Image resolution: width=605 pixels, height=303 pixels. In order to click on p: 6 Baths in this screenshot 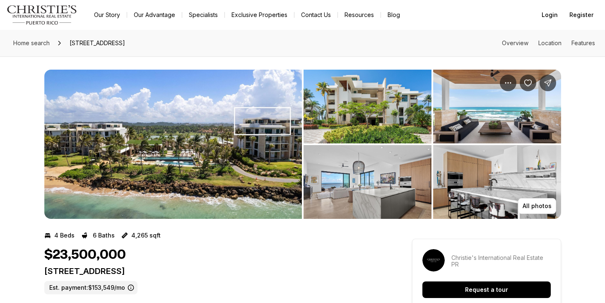, I will do `click(103, 235)`.